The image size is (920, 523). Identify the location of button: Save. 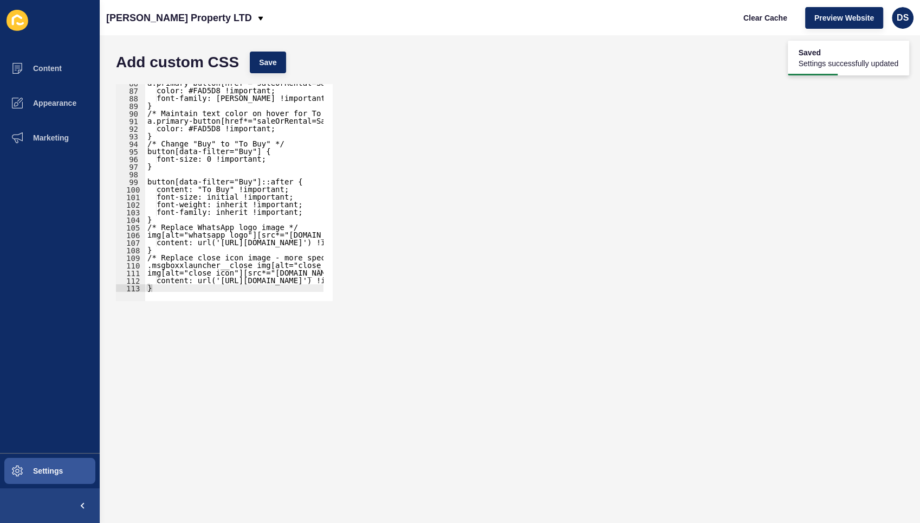
(268, 62).